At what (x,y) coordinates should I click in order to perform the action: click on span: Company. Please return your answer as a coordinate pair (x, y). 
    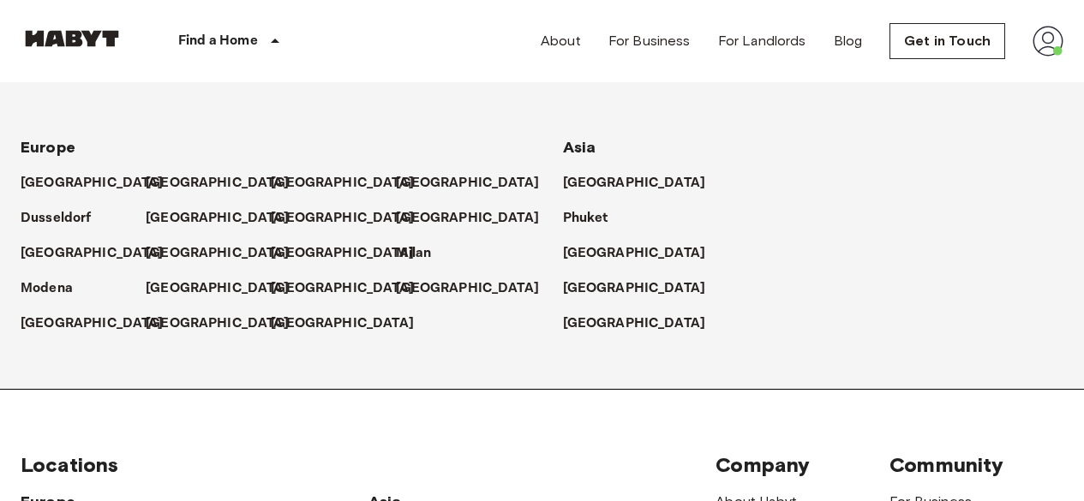
    Looking at the image, I should click on (762, 464).